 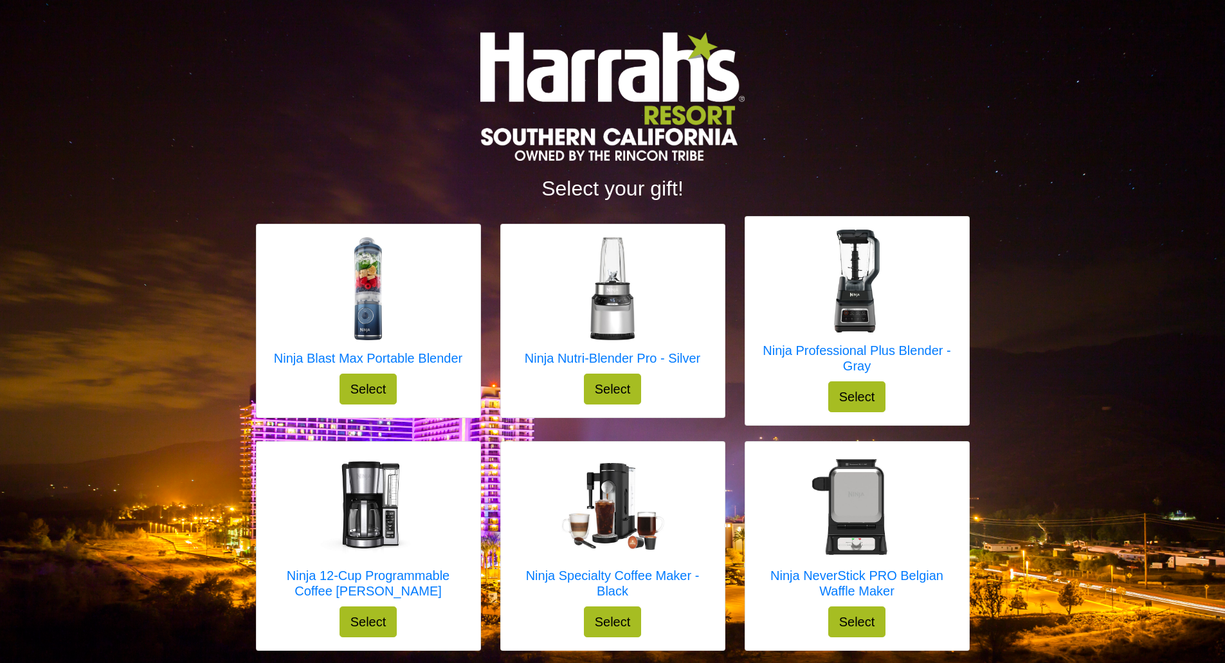 I want to click on a: Ninja Professional Plus Blender - Gray Ninja Professional Plus Blender - Gray, so click(x=857, y=305).